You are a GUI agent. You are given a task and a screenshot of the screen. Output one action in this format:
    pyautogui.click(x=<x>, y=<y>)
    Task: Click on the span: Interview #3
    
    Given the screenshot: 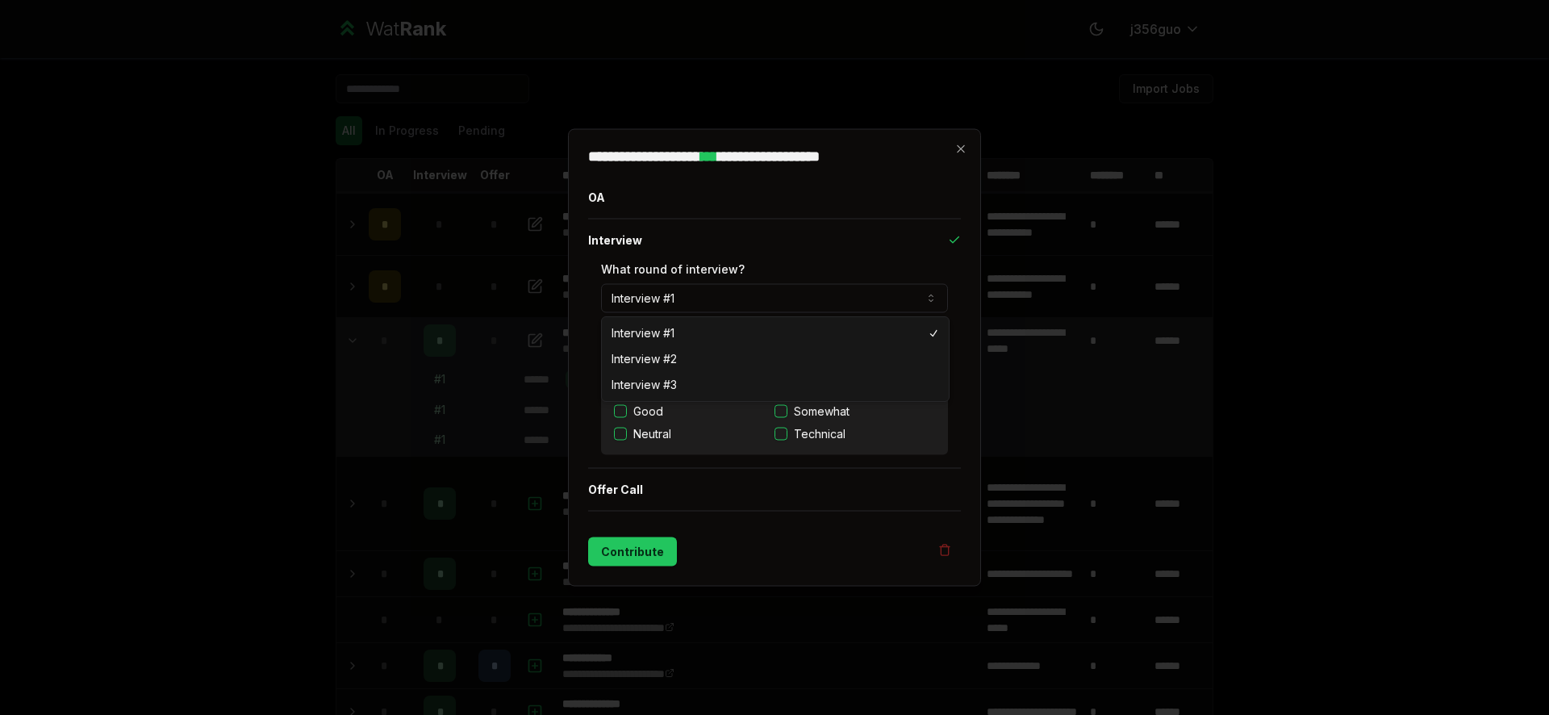 What is the action you would take?
    pyautogui.click(x=644, y=385)
    